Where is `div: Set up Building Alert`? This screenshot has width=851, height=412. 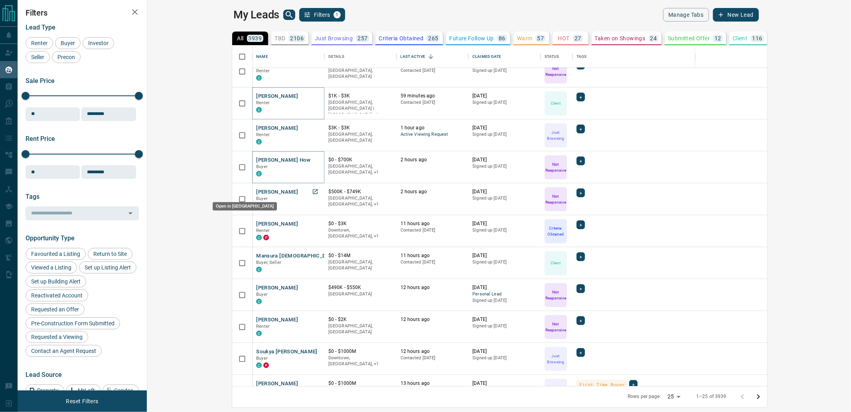 div: Set up Building Alert is located at coordinates (56, 281).